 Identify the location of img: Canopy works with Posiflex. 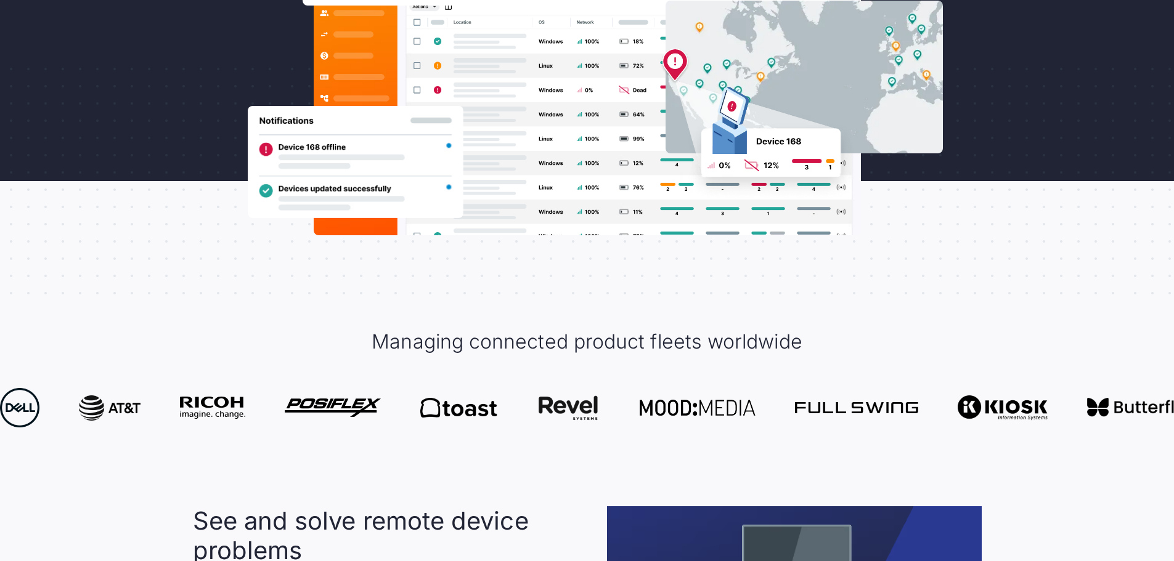
(329, 407).